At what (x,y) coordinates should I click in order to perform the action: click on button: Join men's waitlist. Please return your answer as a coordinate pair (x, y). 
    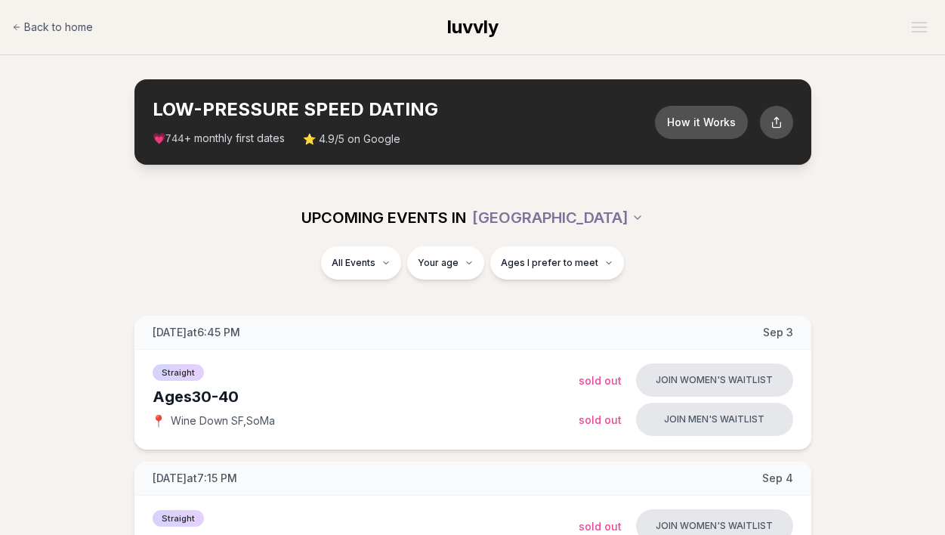
    Looking at the image, I should click on (715, 419).